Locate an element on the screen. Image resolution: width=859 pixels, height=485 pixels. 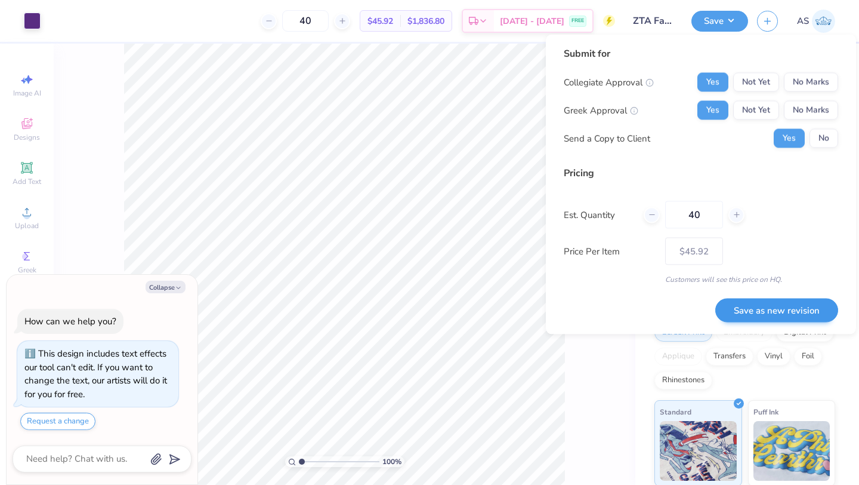
button: Save is located at coordinates (720, 21).